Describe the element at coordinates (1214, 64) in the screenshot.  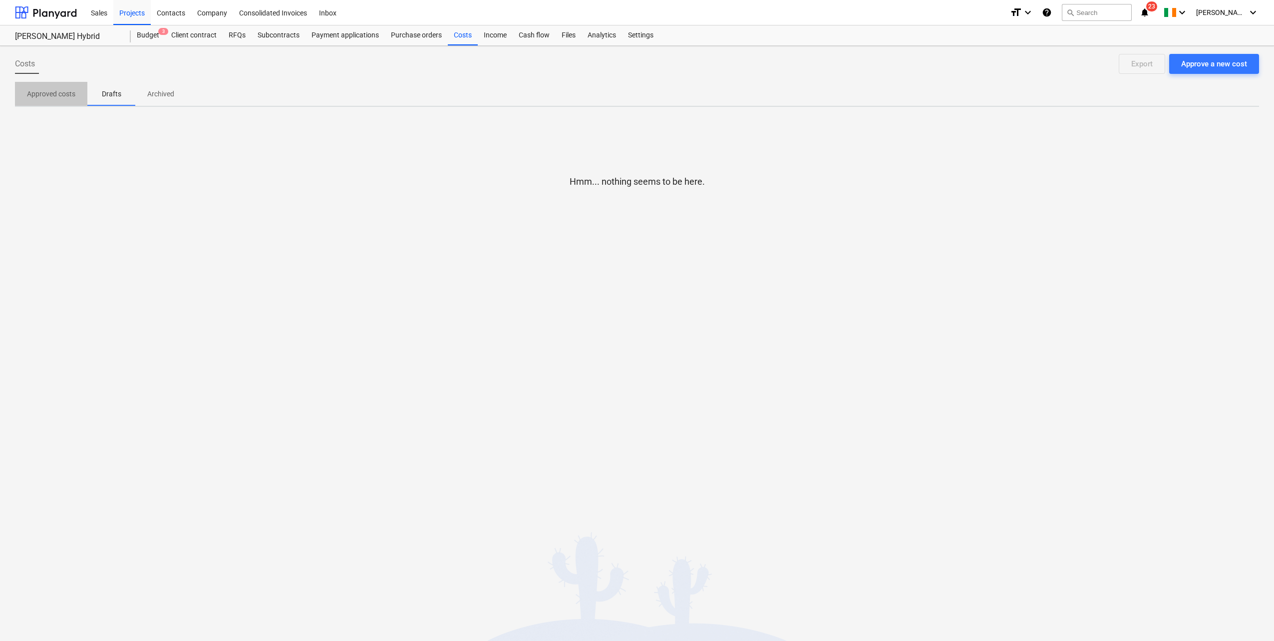
I see `div: Approve a new cost` at that location.